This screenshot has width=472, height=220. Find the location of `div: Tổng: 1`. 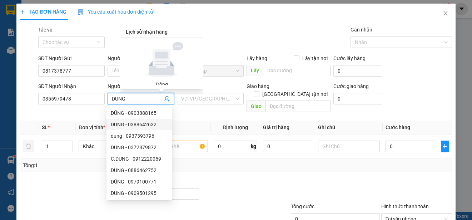

div: Tổng: 1 is located at coordinates (103, 165).